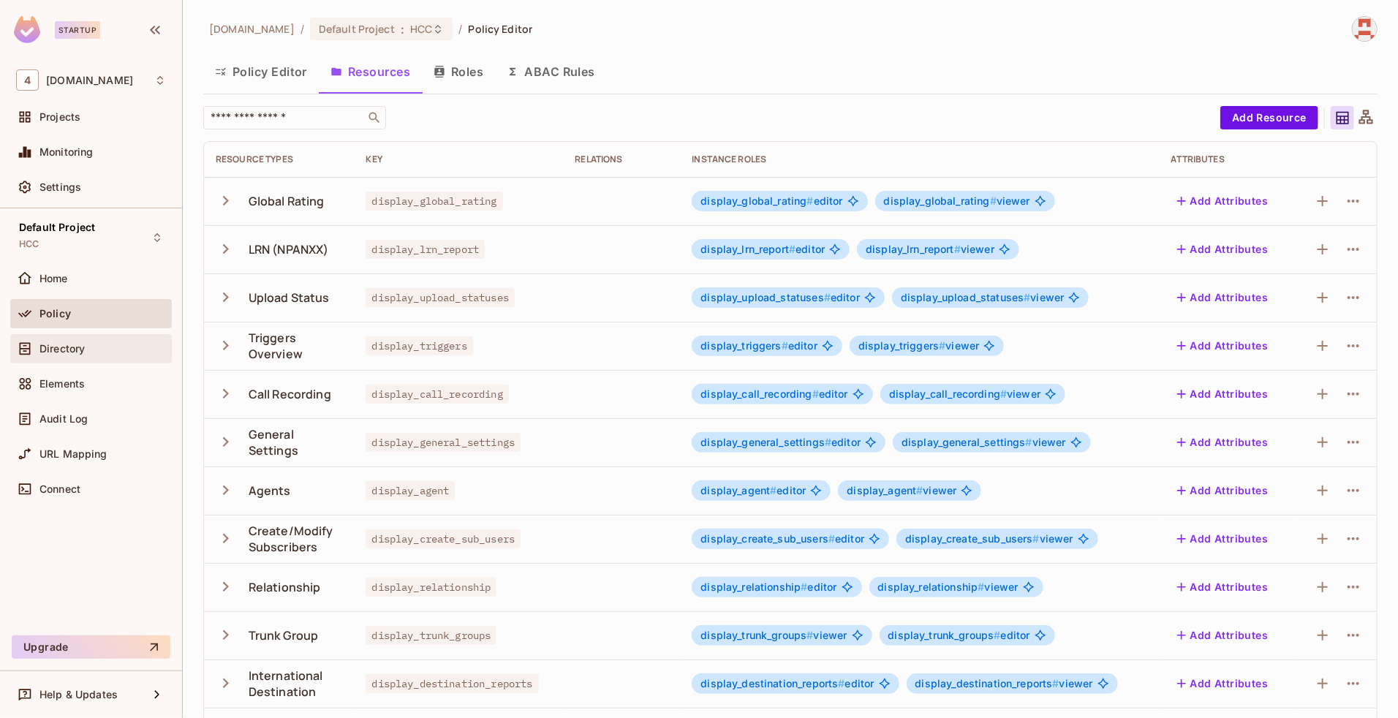  Describe the element at coordinates (1269, 118) in the screenshot. I see `button: Add Resource` at that location.